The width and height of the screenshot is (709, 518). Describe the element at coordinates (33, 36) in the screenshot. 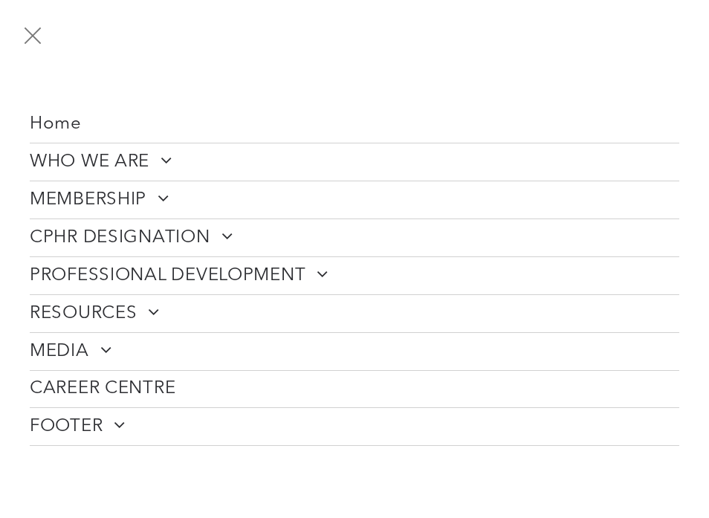

I see `button: menu` at that location.